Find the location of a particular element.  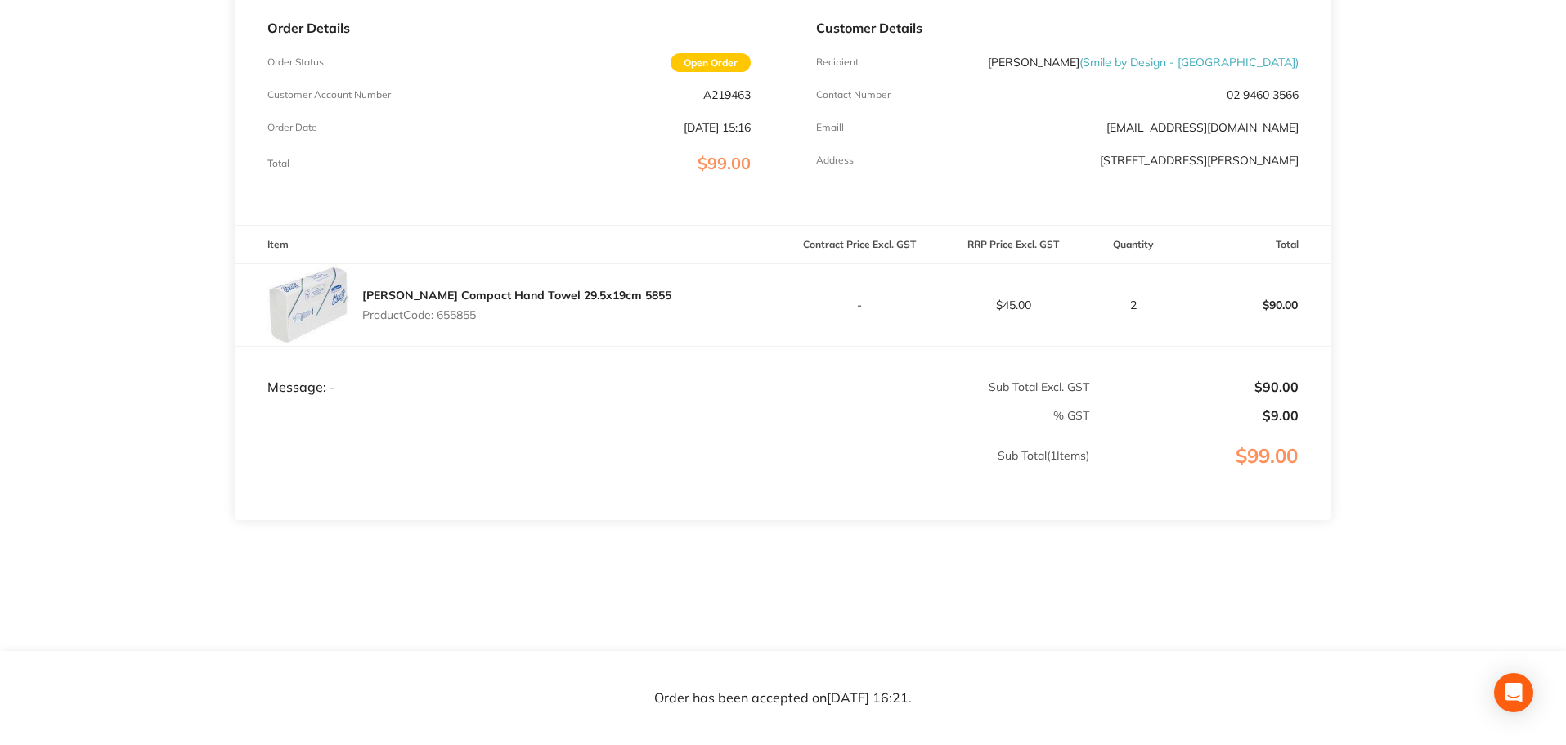

p: Total is located at coordinates (278, 164).